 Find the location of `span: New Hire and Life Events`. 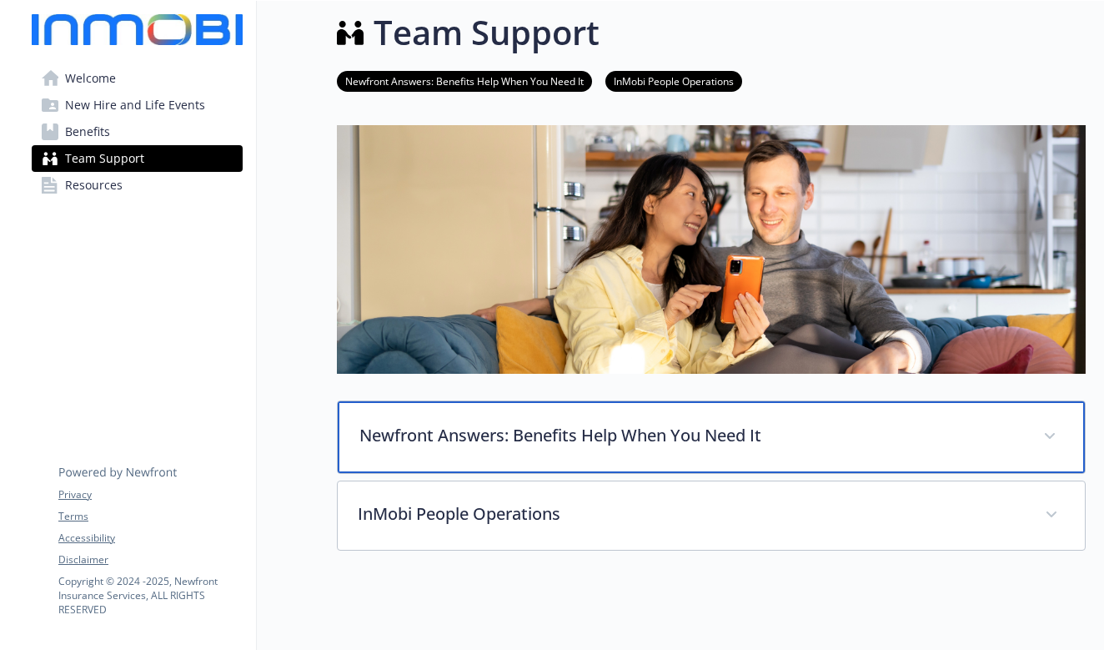

span: New Hire and Life Events is located at coordinates (135, 105).